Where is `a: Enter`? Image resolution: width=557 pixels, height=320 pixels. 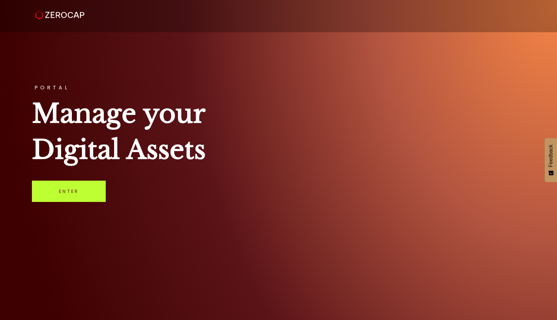 a: Enter is located at coordinates (69, 191).